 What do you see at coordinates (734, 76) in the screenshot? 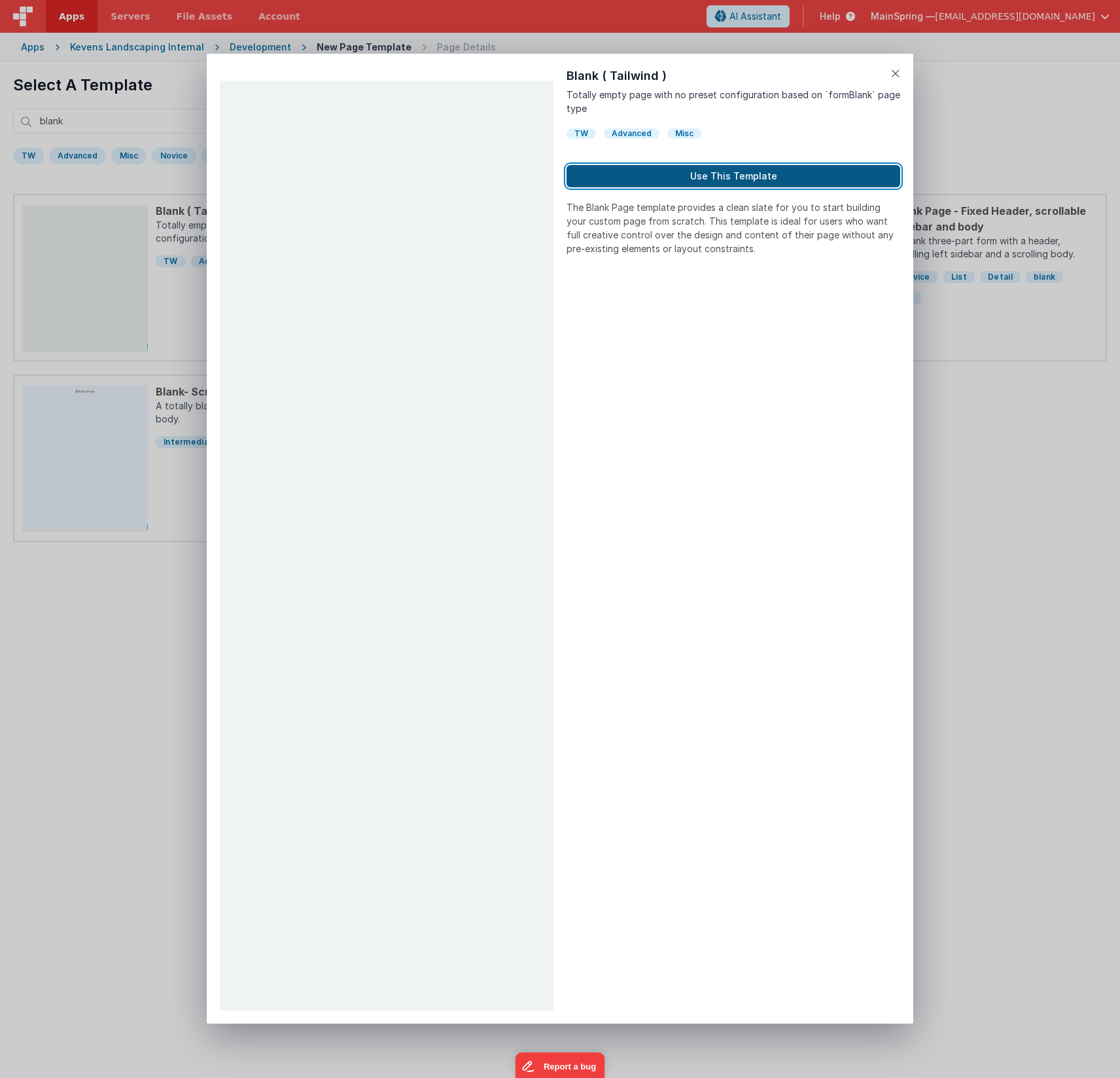
I see `h1: Blank ( Tailwind )` at bounding box center [734, 76].